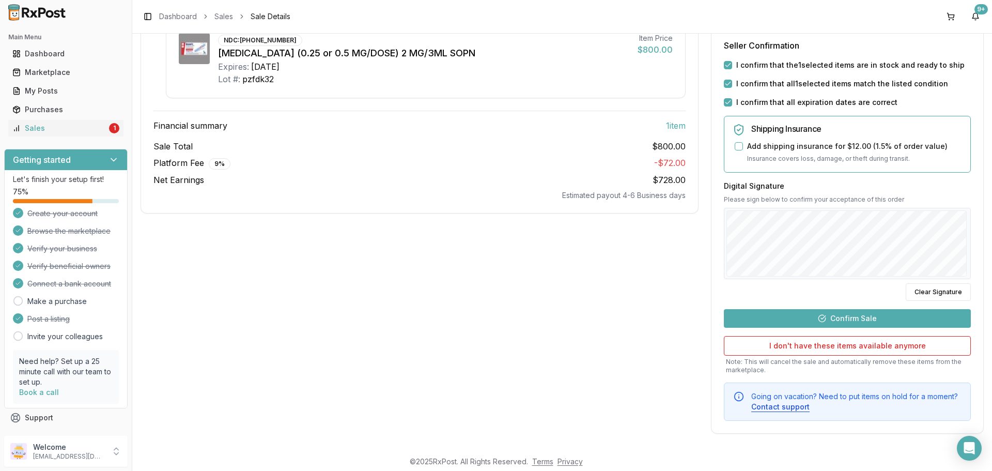 The width and height of the screenshot is (992, 471). What do you see at coordinates (62, 249) in the screenshot?
I see `span: Verify your business` at bounding box center [62, 249].